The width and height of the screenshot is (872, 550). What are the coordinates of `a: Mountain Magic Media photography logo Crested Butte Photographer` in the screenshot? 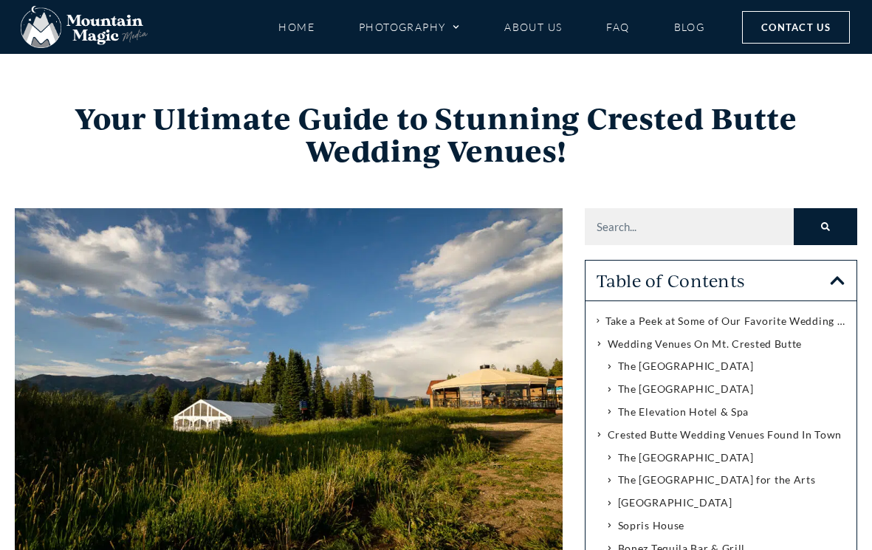 It's located at (84, 27).